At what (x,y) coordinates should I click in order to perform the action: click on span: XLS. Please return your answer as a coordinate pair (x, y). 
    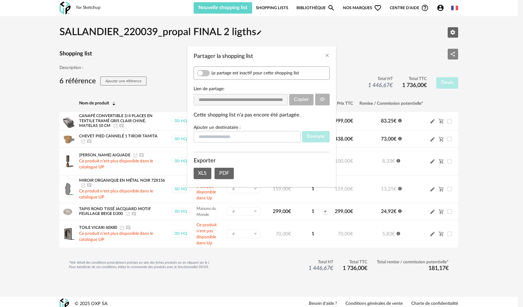
    Looking at the image, I should click on (202, 173).